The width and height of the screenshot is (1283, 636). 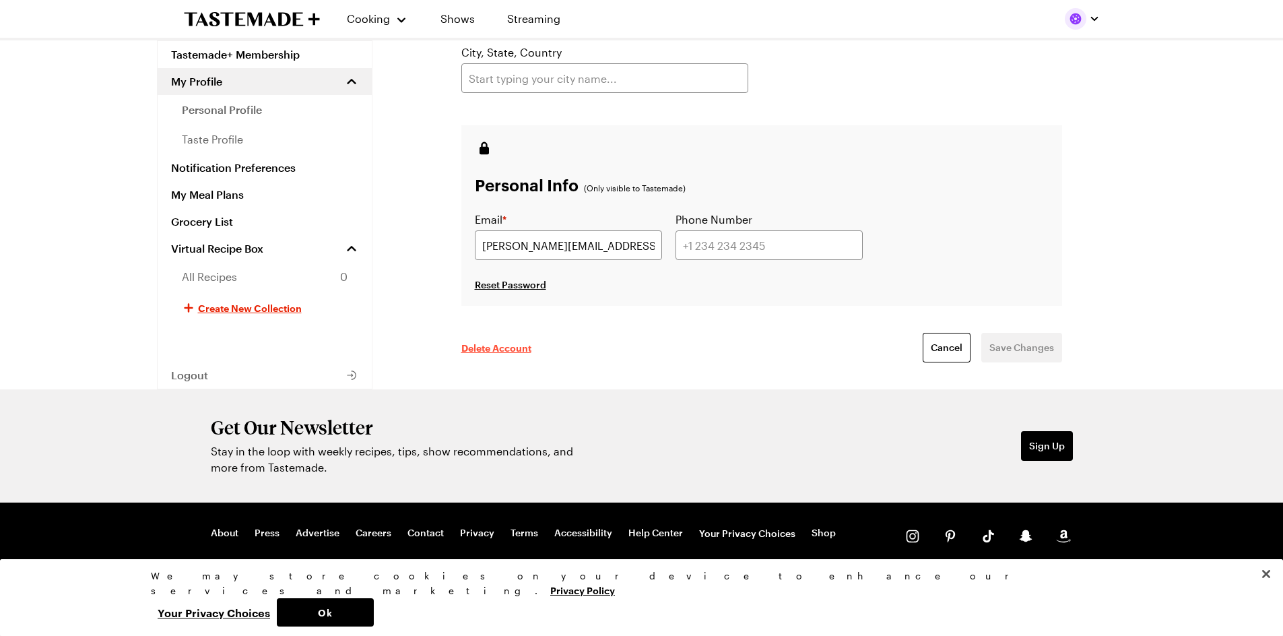 What do you see at coordinates (824, 533) in the screenshot?
I see `a: Shop` at bounding box center [824, 533].